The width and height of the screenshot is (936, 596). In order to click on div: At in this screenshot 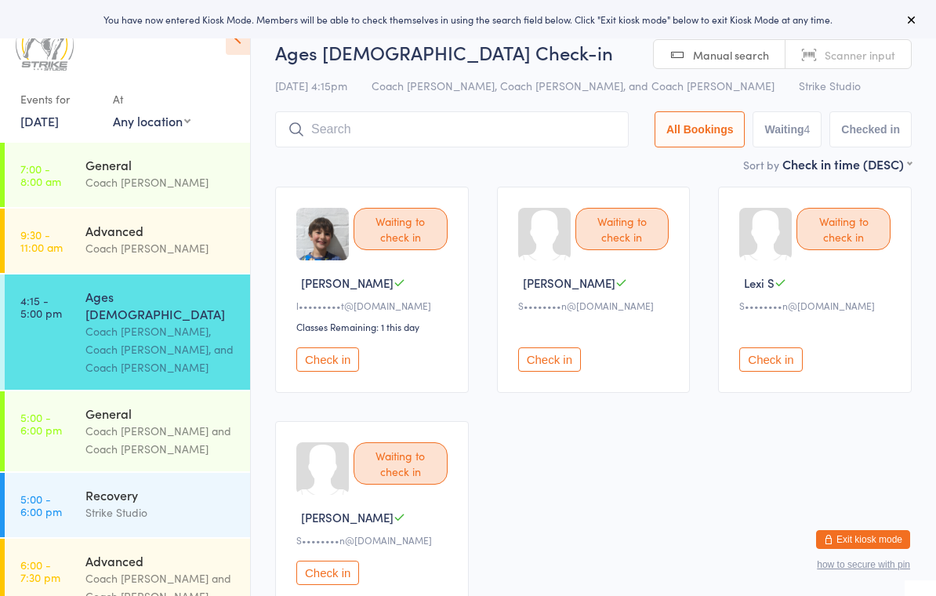, I will do `click(151, 99)`.